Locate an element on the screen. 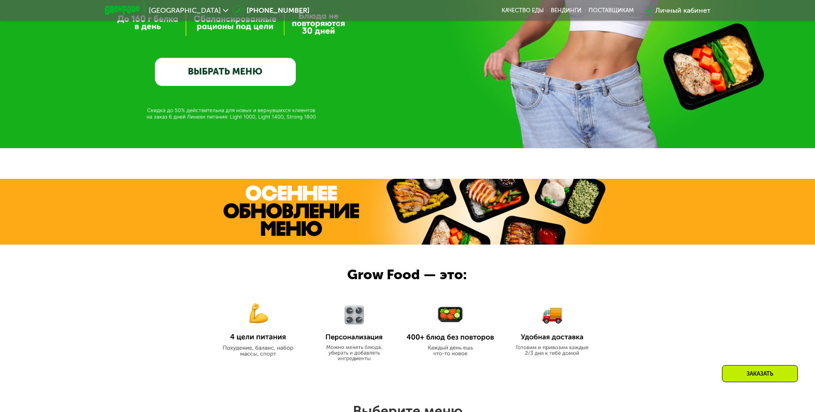 This screenshot has height=412, width=815. div: поставщикам is located at coordinates (611, 11).